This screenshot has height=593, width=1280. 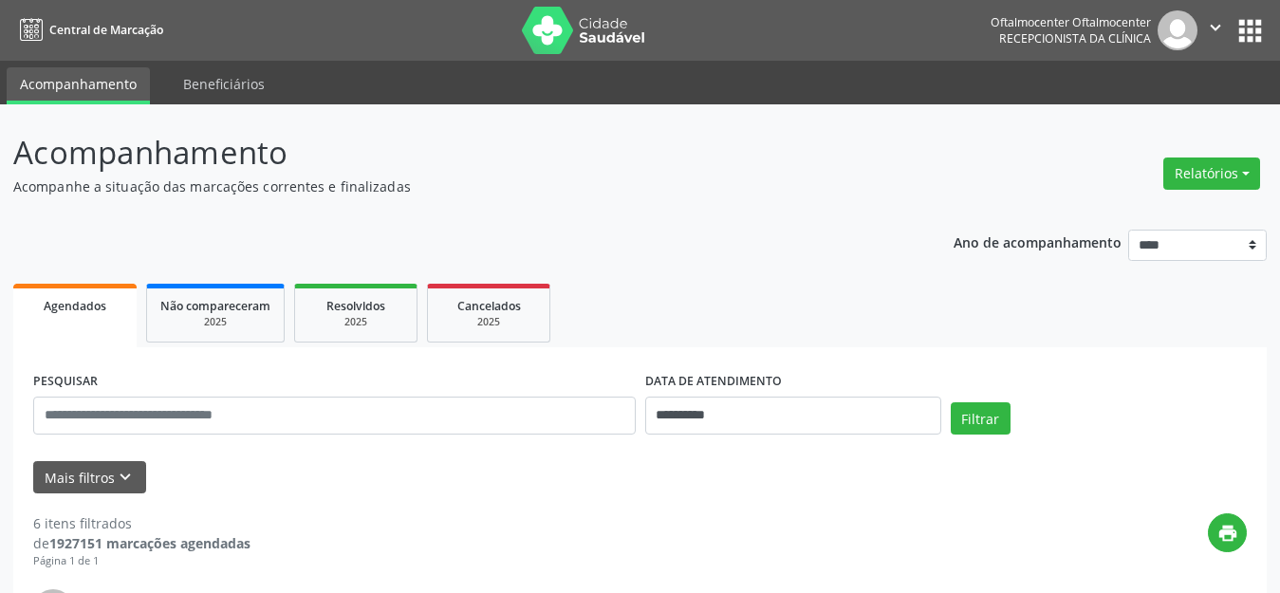 I want to click on div: Página 1 de 1, so click(x=141, y=561).